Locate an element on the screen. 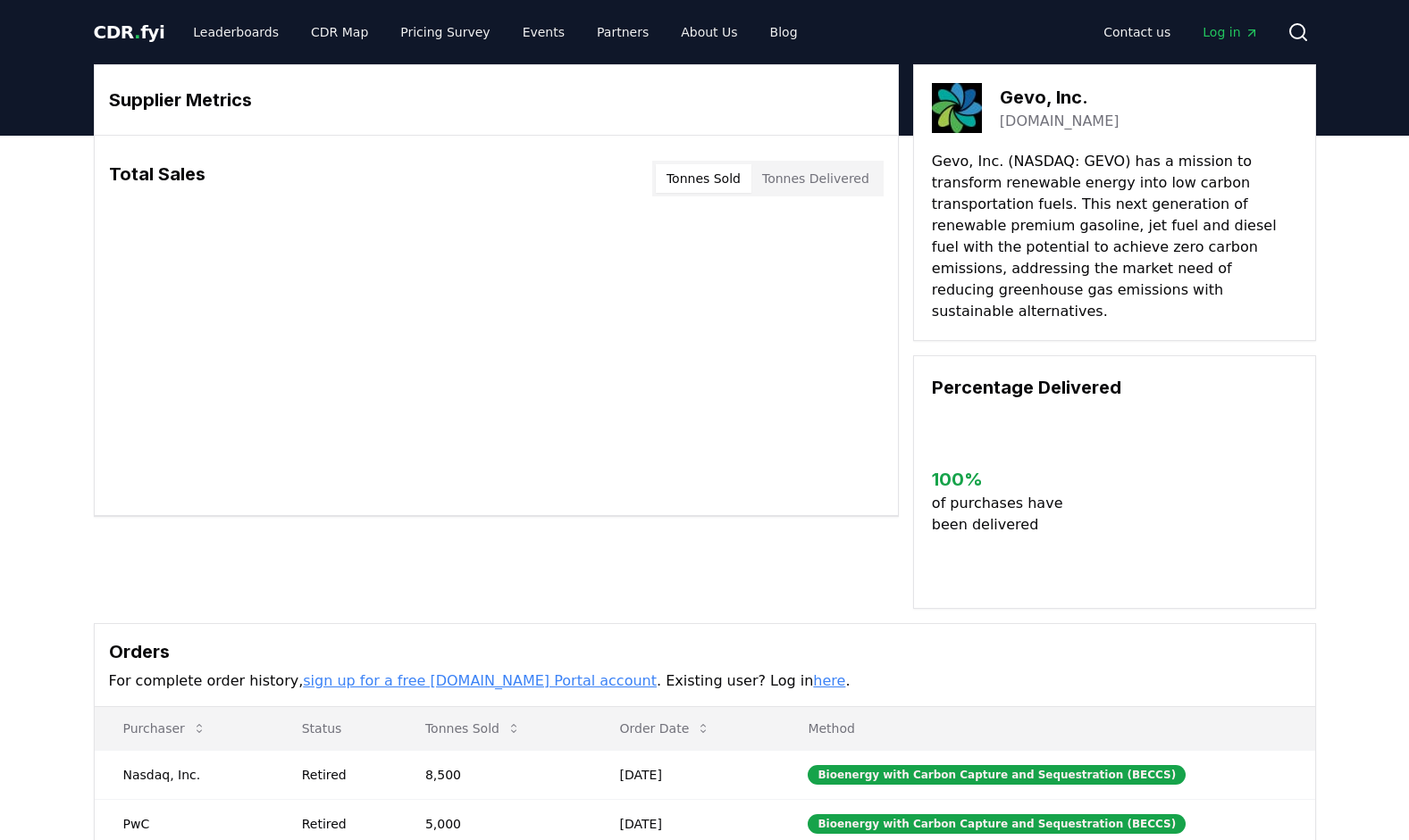 The image size is (1409, 840). a: Blog is located at coordinates (783, 32).